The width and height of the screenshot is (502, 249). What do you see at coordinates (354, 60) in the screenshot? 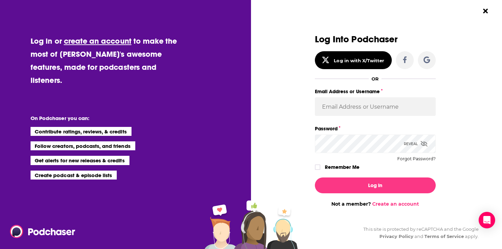
I see `button: Log in with X/Twitter` at bounding box center [354, 60].